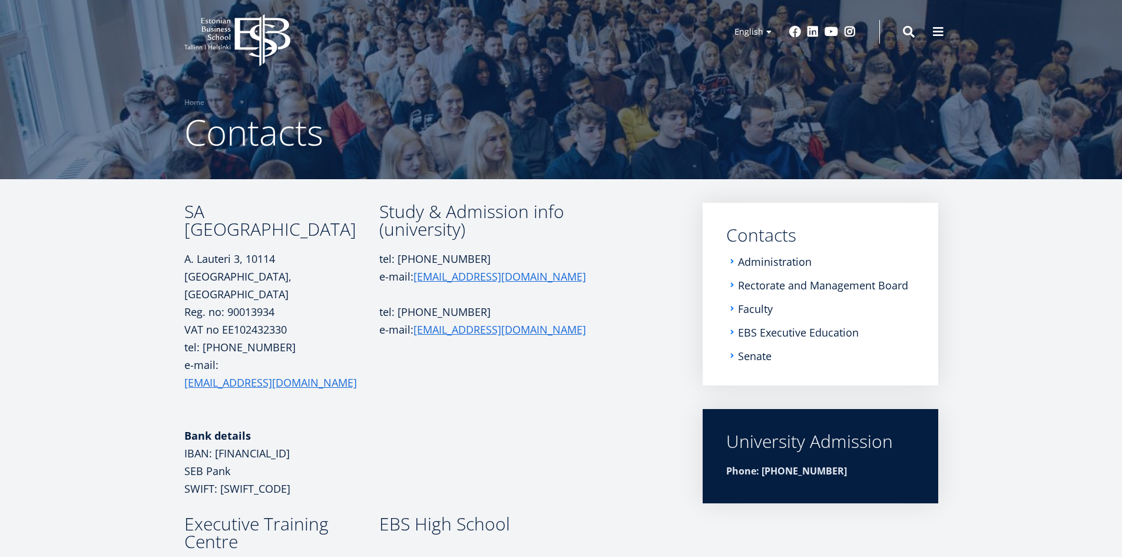 The width and height of the screenshot is (1122, 557). Describe the element at coordinates (254, 132) in the screenshot. I see `span: Contacts` at that location.